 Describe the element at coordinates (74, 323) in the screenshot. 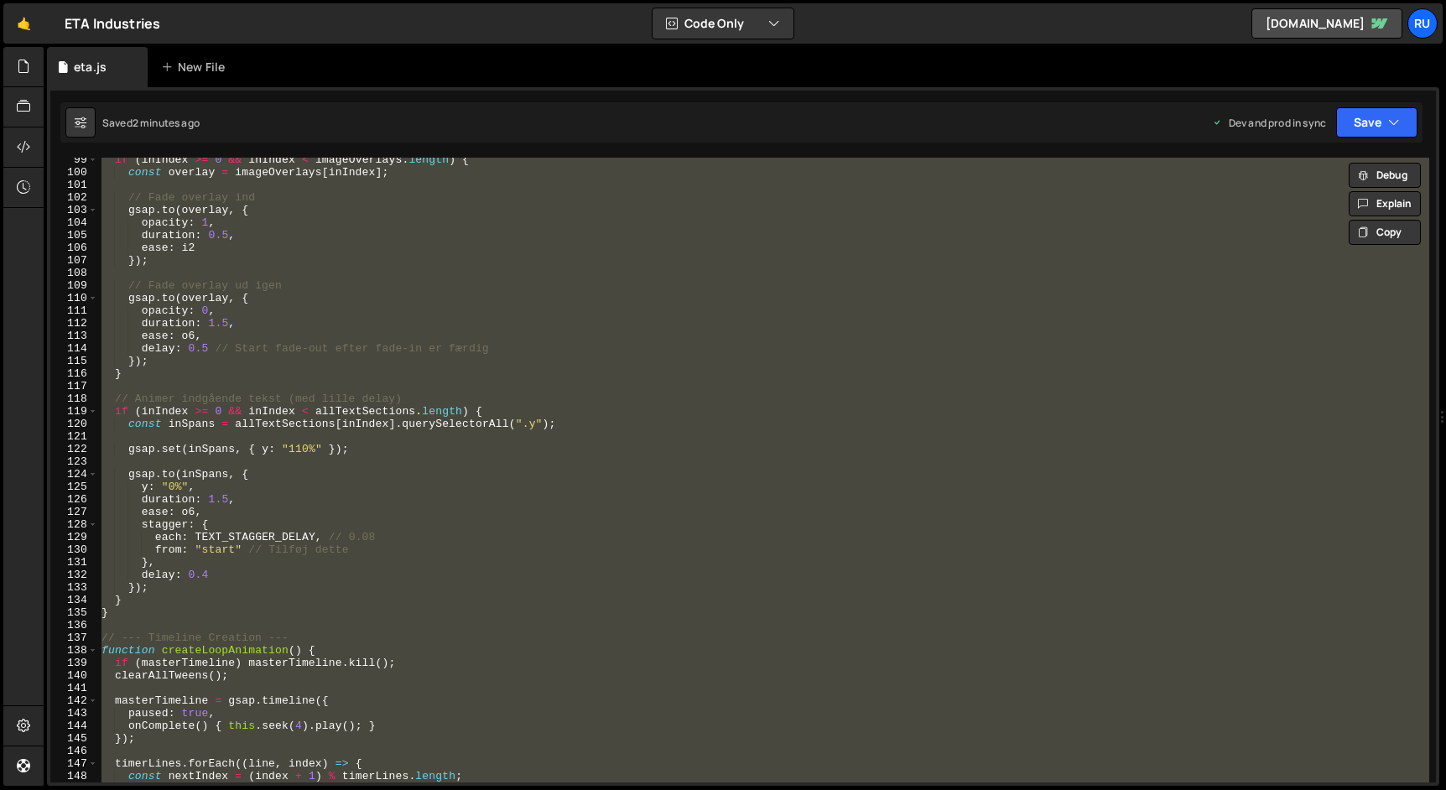

I see `div: 112` at that location.